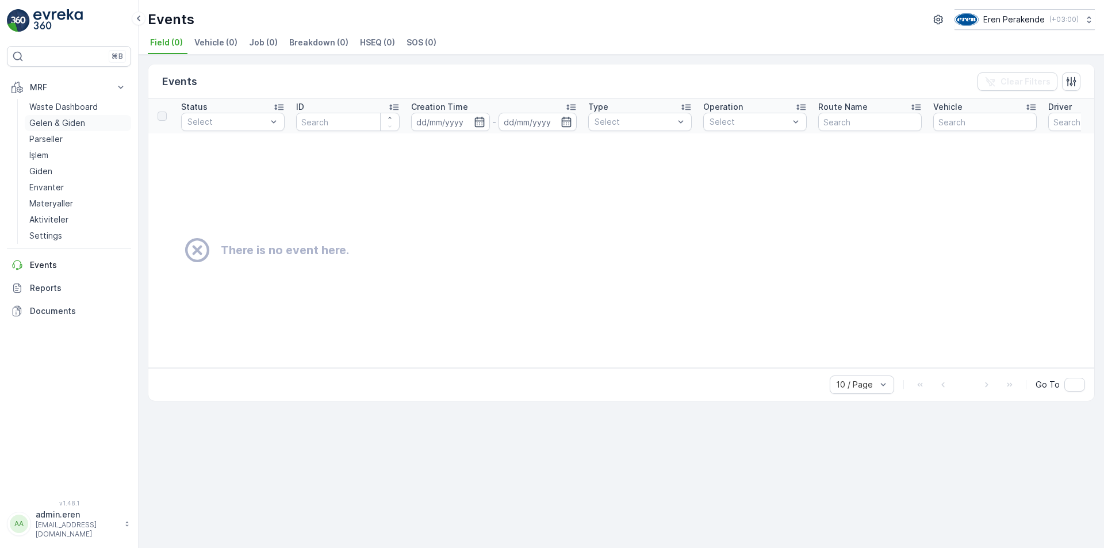  I want to click on a: Parseller, so click(78, 139).